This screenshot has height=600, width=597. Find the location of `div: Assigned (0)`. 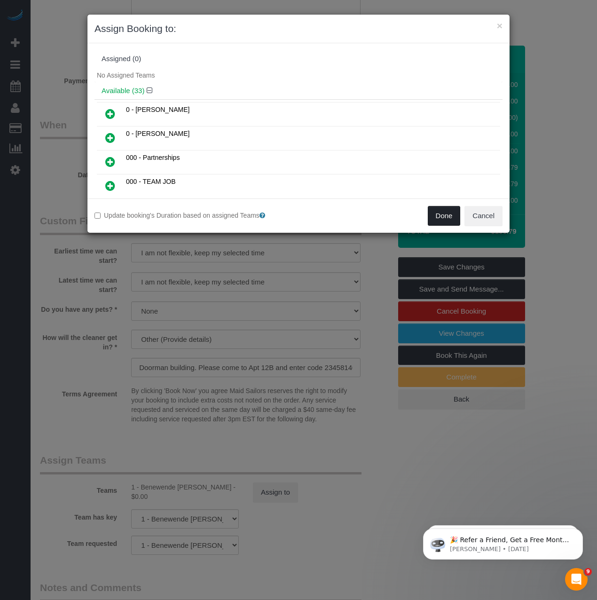

div: Assigned (0) is located at coordinates (299, 59).